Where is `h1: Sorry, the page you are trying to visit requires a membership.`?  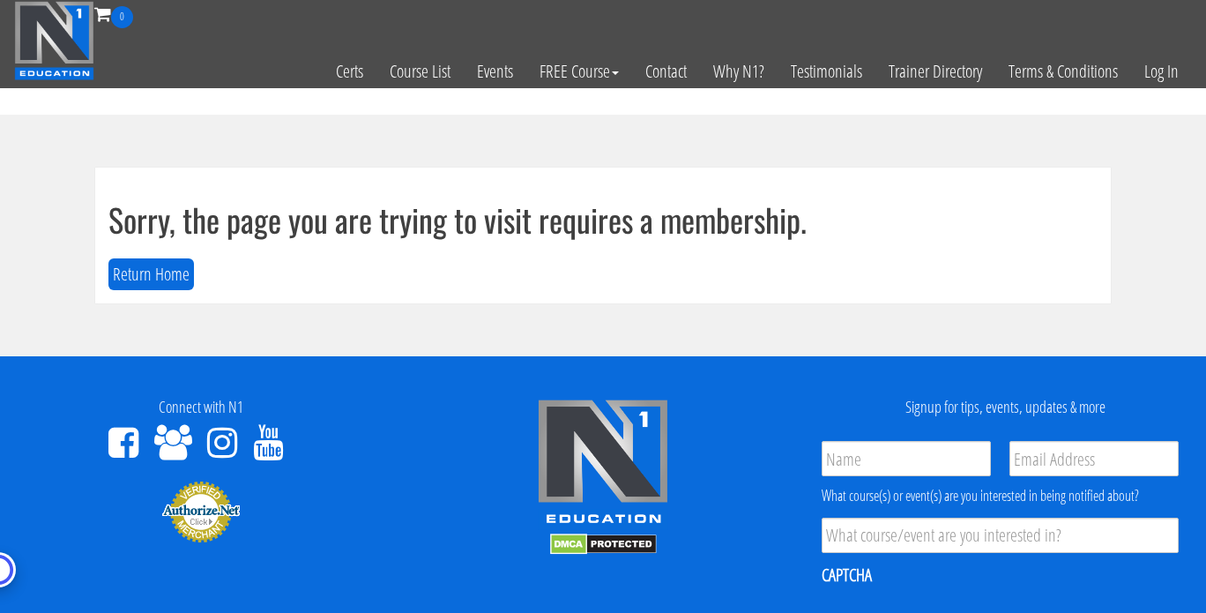
h1: Sorry, the page you are trying to visit requires a membership. is located at coordinates (603, 220).